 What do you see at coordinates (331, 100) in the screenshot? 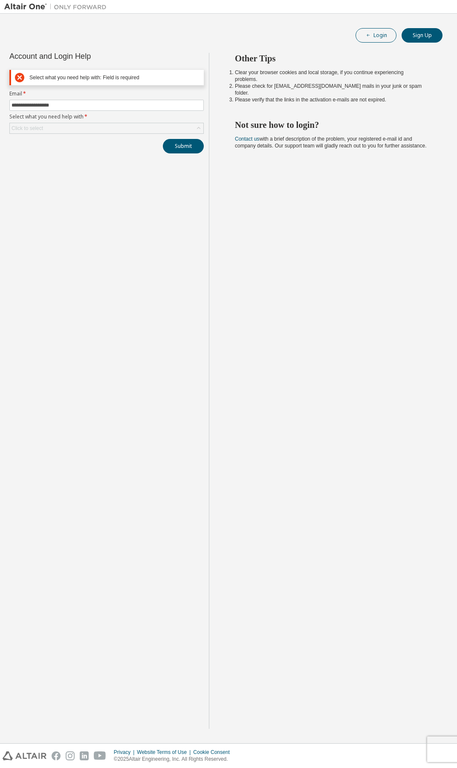
I see `li: Please verify that the links in the activation e-mails are not expired.` at bounding box center [331, 100].